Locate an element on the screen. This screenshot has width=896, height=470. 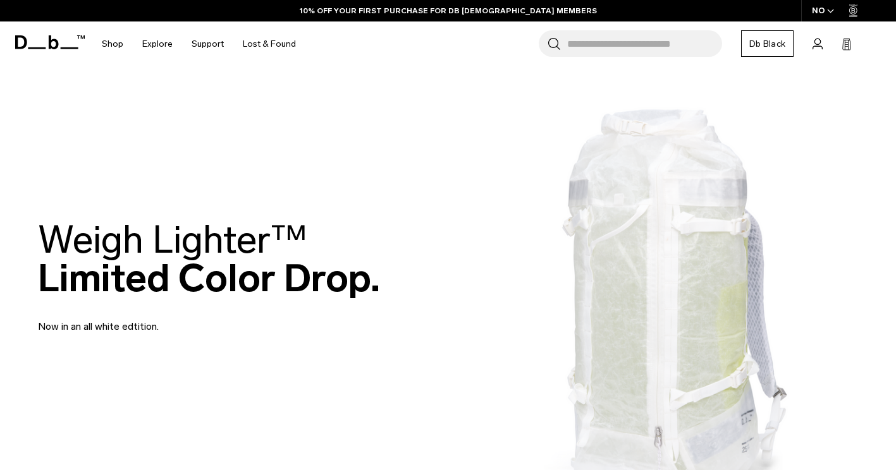
a: Shop is located at coordinates (113, 44).